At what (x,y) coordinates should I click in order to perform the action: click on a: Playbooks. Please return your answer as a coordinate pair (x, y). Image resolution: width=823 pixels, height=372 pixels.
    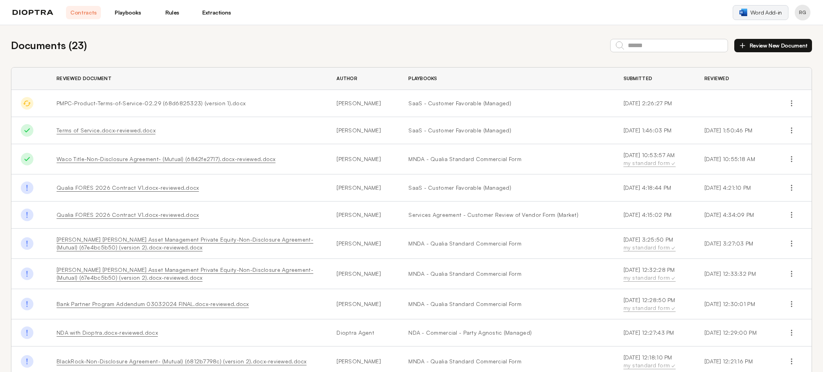
    Looking at the image, I should click on (128, 13).